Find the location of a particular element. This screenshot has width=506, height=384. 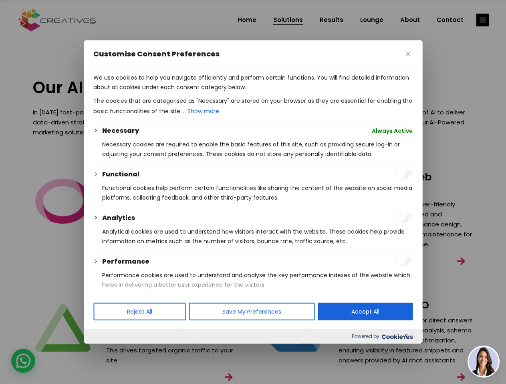

p: Functional cookies help perform certain functionalities like sharing the content of the website o... is located at coordinates (257, 193).